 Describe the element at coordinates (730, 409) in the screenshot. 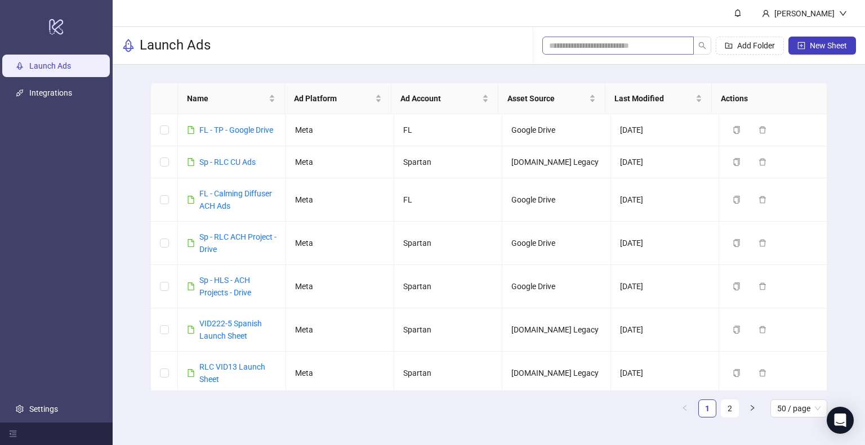

I see `li: 2` at that location.